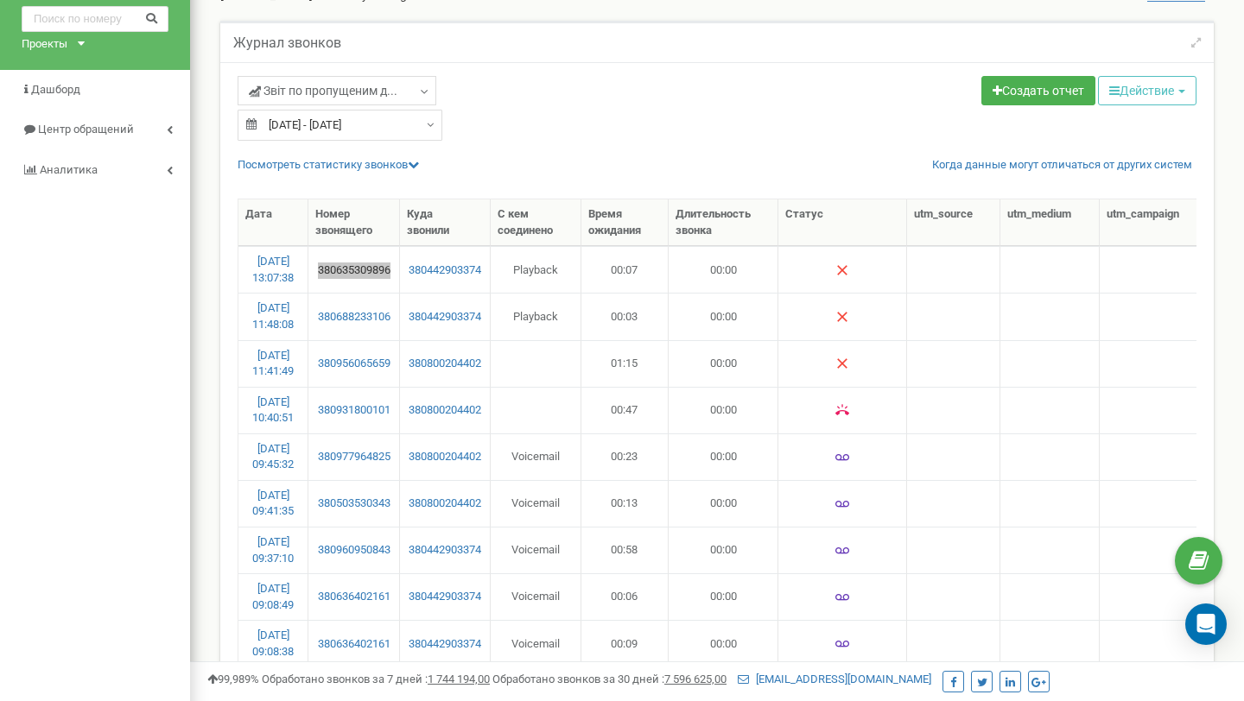 The image size is (1244, 701). Describe the element at coordinates (536, 223) in the screenshot. I see `th: С кем соединено` at that location.